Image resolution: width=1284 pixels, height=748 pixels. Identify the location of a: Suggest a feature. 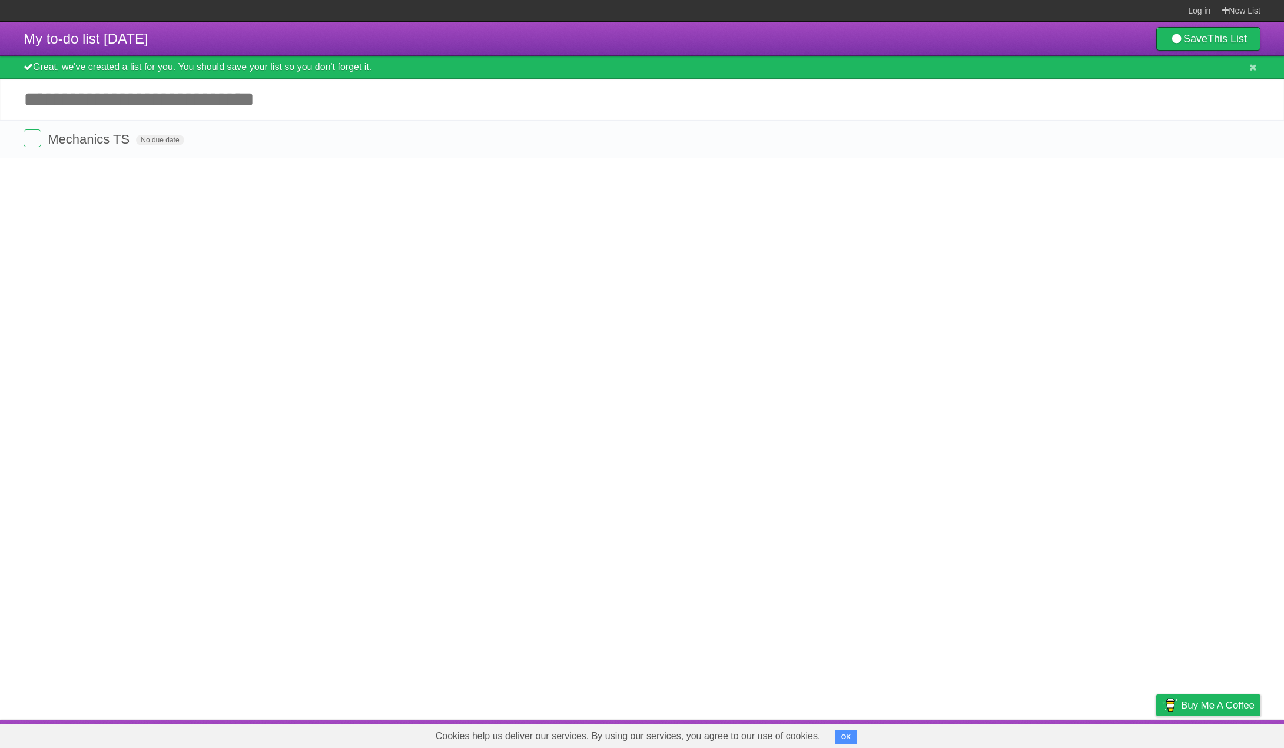
(1224, 734).